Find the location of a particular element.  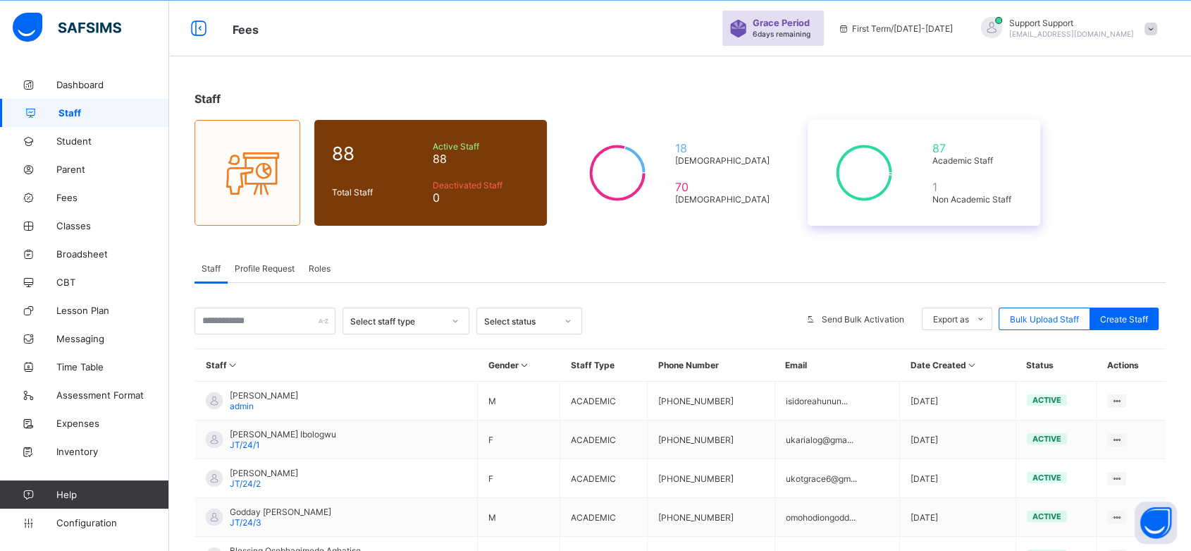

th: Email is located at coordinates (837, 365).